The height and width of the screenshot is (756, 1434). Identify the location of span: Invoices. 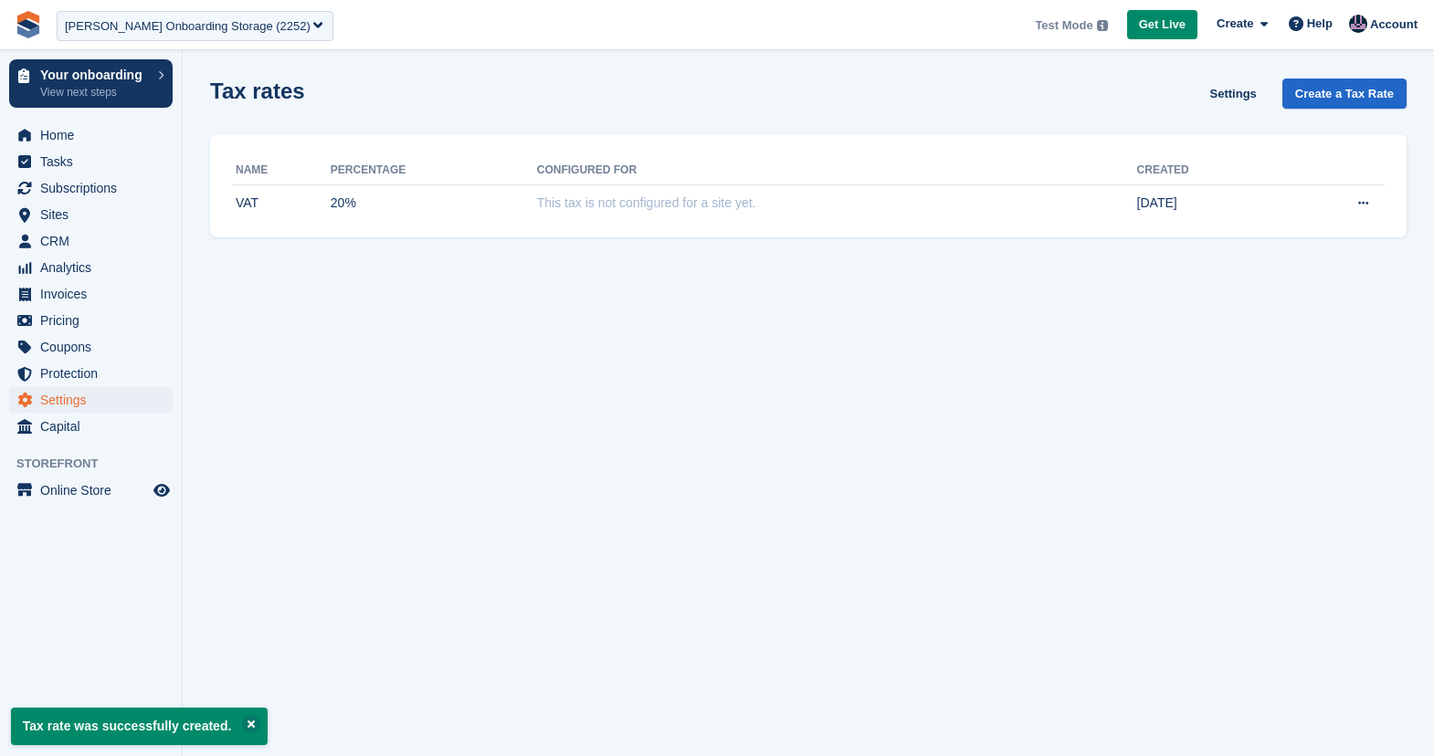
(95, 294).